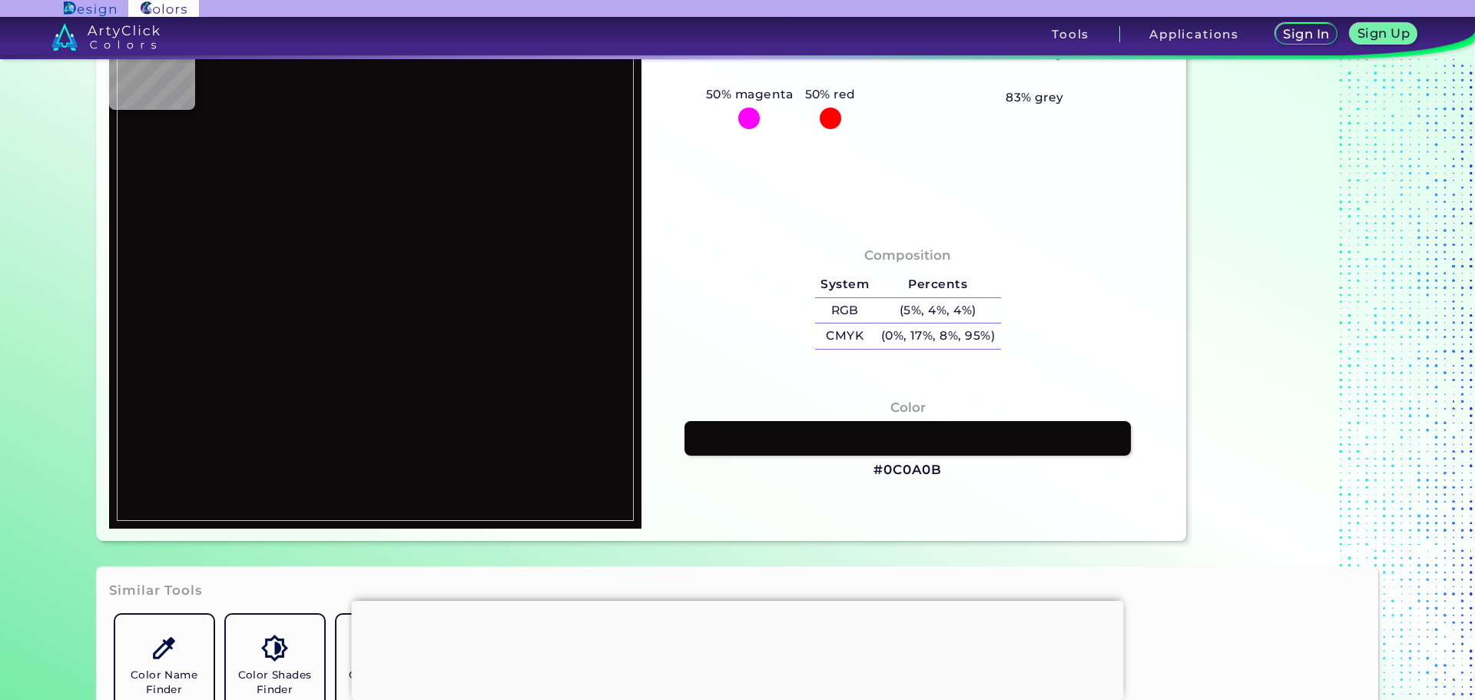  What do you see at coordinates (386, 682) in the screenshot?
I see `h5: Color Names Dictionary` at bounding box center [386, 682].